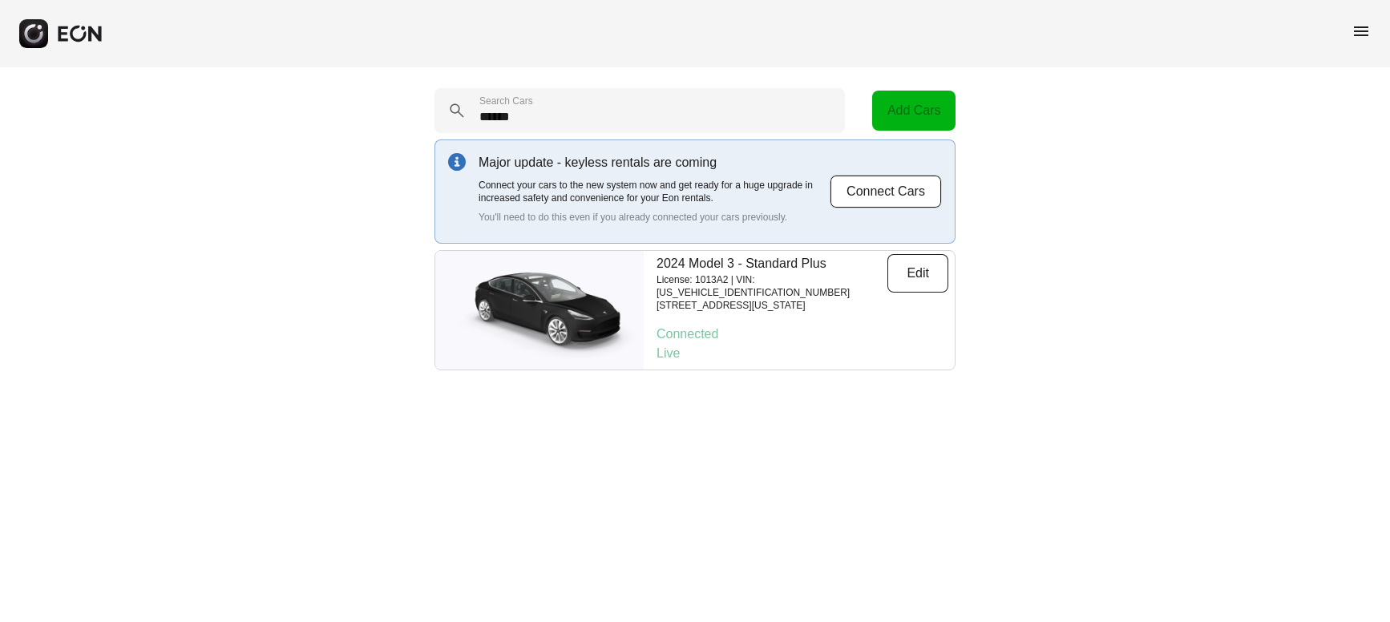  Describe the element at coordinates (457, 162) in the screenshot. I see `img: info` at that location.